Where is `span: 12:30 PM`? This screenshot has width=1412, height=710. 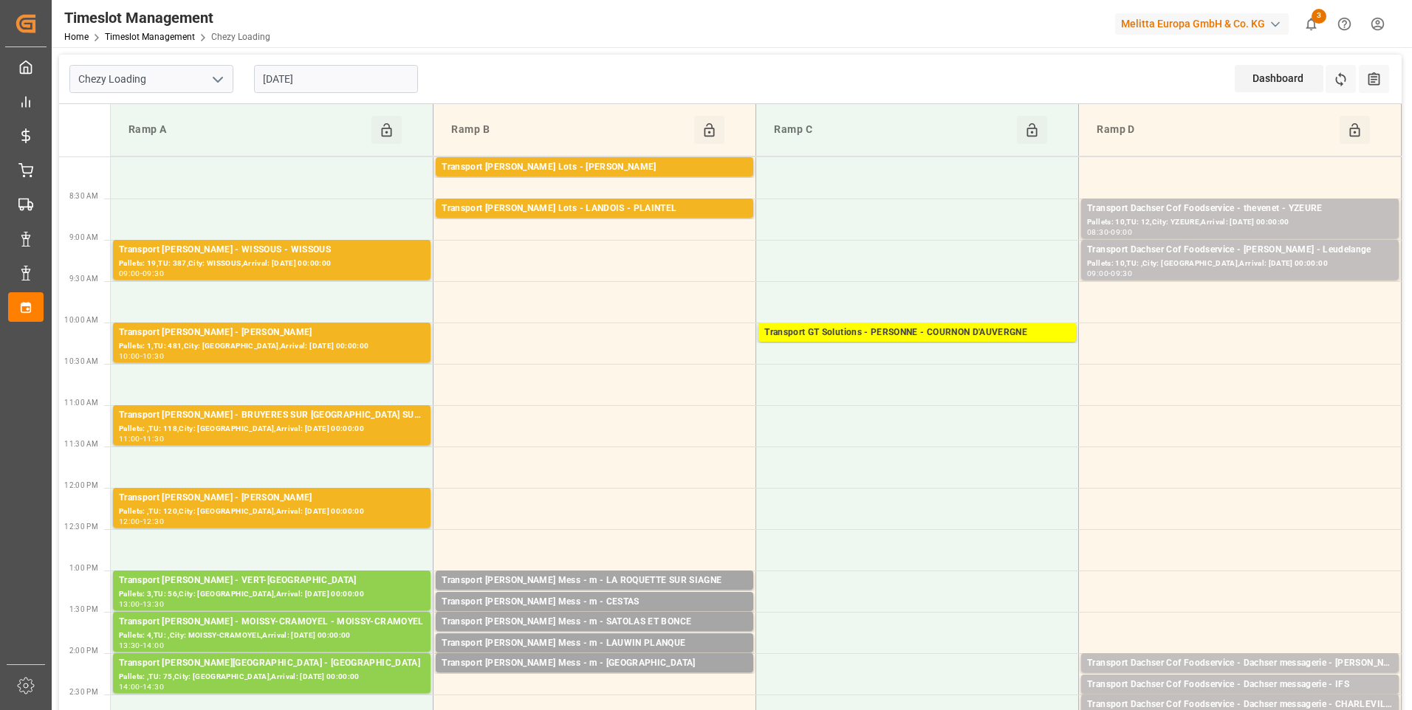 span: 12:30 PM is located at coordinates (81, 527).